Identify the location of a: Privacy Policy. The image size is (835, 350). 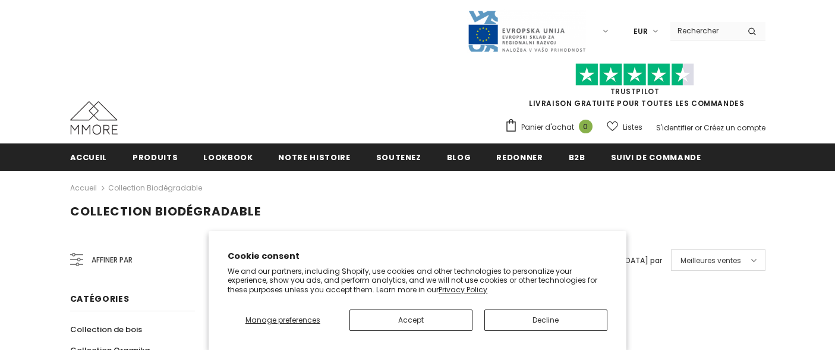
(463, 289).